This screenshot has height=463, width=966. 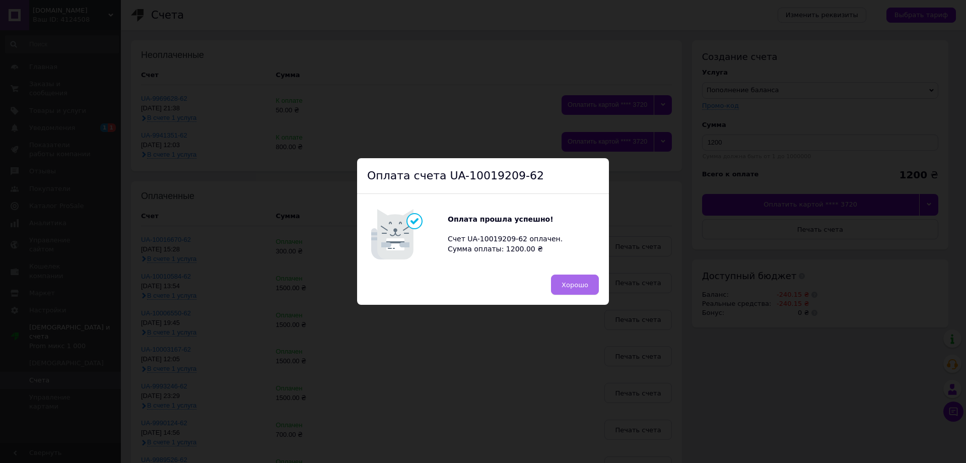 I want to click on div: Счет UA-10019209-62 оплачен. Сумма оплаты: 1200.00 ₴, so click(x=508, y=234).